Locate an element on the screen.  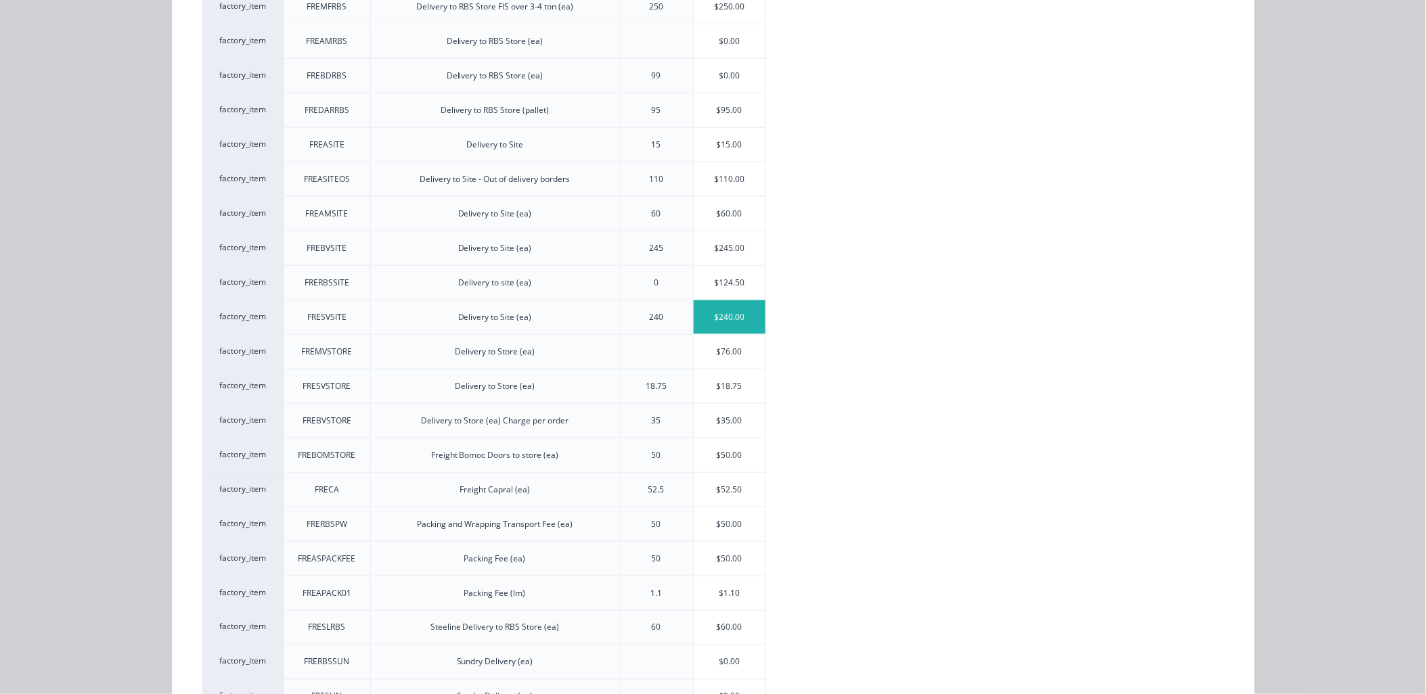
div: 245 is located at coordinates (656, 248).